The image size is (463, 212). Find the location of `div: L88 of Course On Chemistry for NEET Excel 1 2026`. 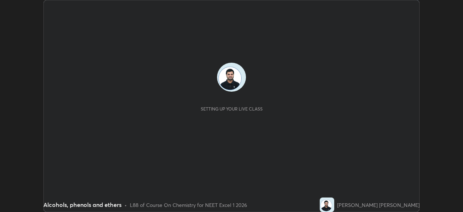

div: L88 of Course On Chemistry for NEET Excel 1 2026 is located at coordinates (189, 205).